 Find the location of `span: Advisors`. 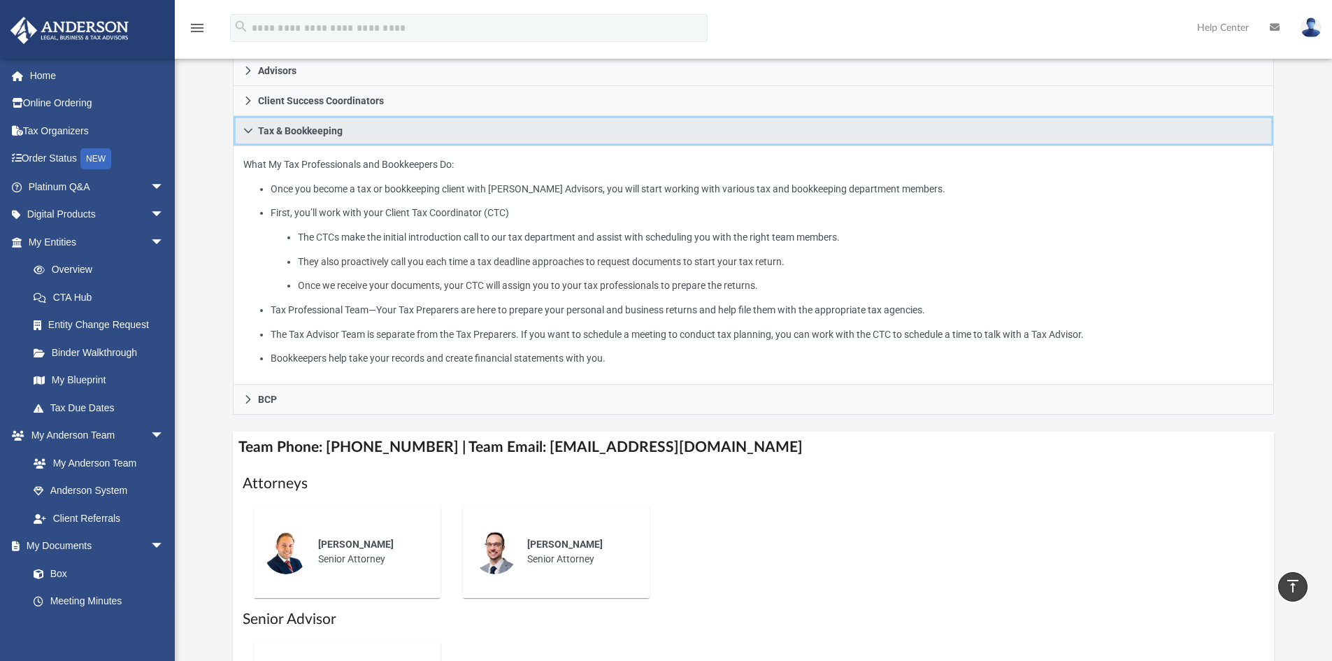

span: Advisors is located at coordinates (277, 71).